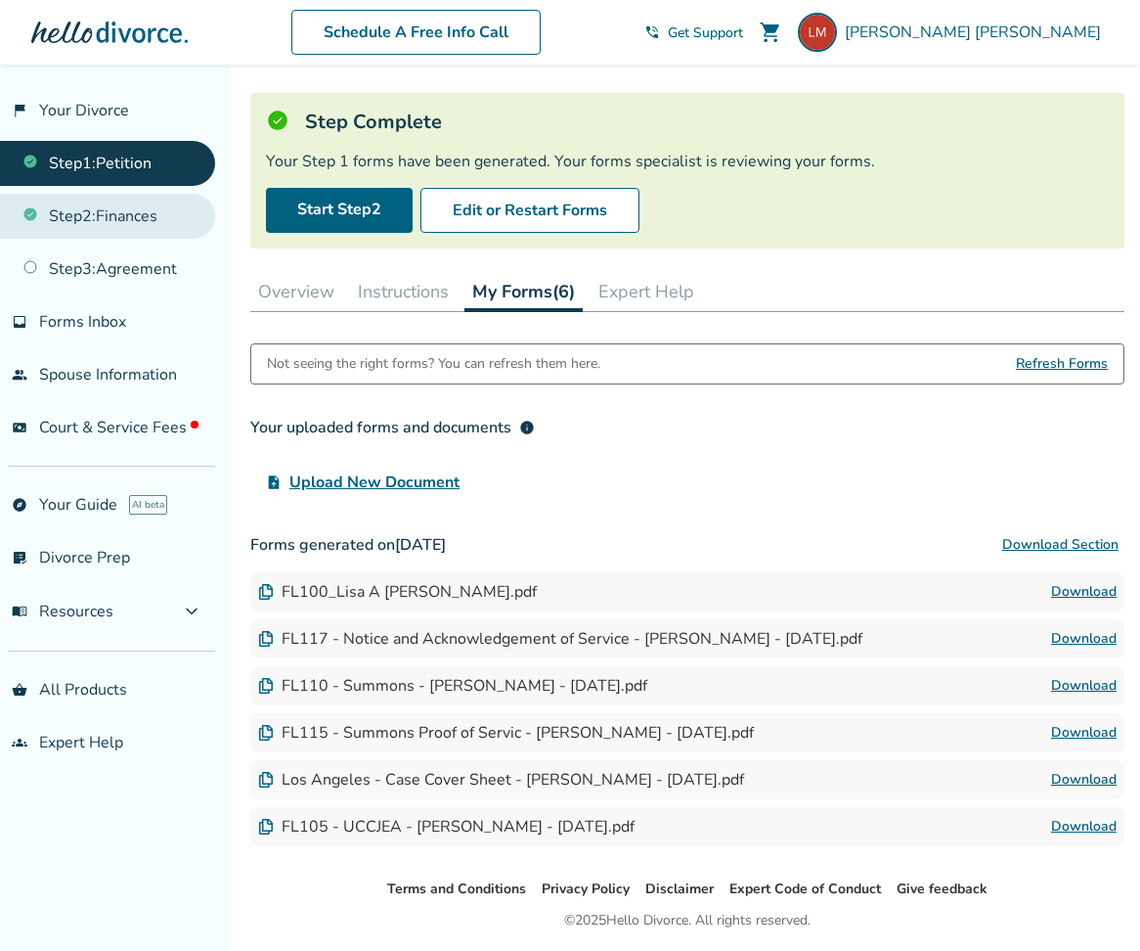  I want to click on a: phone_in_talkGet Support, so click(693, 32).